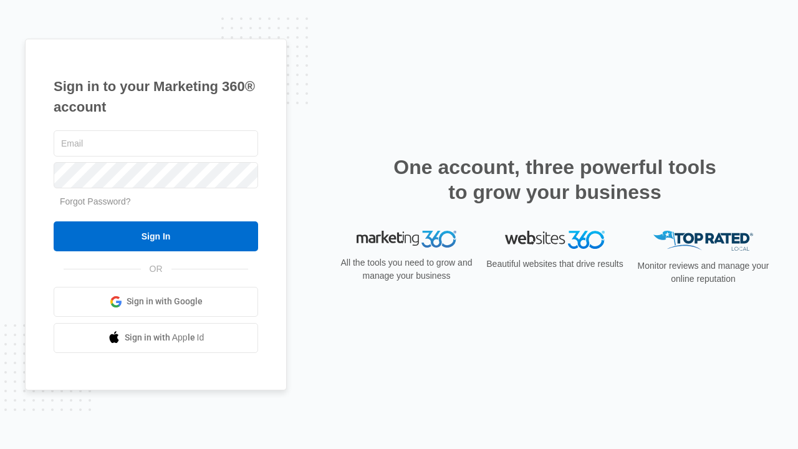 This screenshot has width=798, height=449. Describe the element at coordinates (703, 273) in the screenshot. I see `p: Monitor reviews and manage your online reputation` at that location.